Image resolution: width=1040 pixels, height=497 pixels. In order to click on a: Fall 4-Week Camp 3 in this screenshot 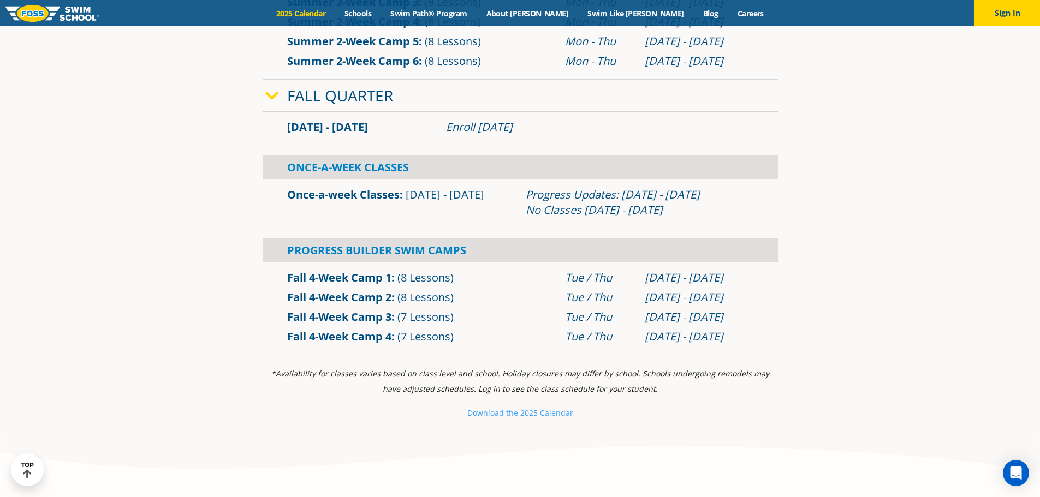, I will do `click(339, 317)`.